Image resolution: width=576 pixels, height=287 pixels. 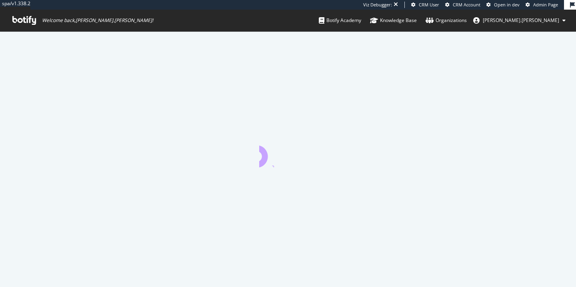 I want to click on span: Admin Page, so click(x=546, y=4).